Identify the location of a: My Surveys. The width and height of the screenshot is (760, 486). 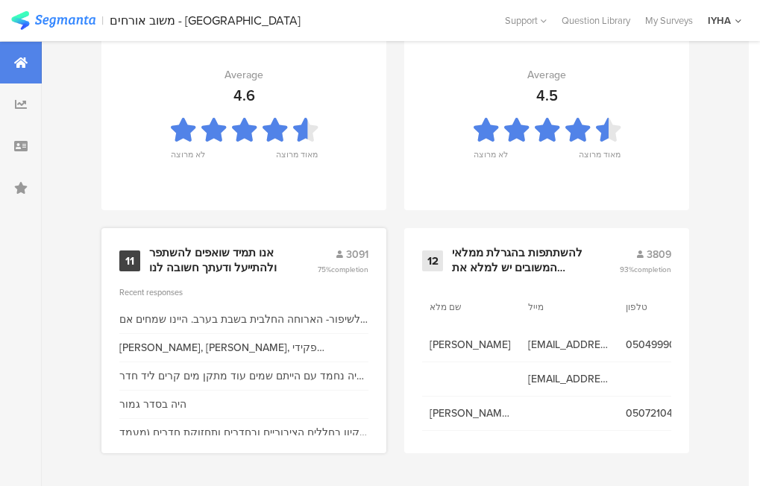
(669, 20).